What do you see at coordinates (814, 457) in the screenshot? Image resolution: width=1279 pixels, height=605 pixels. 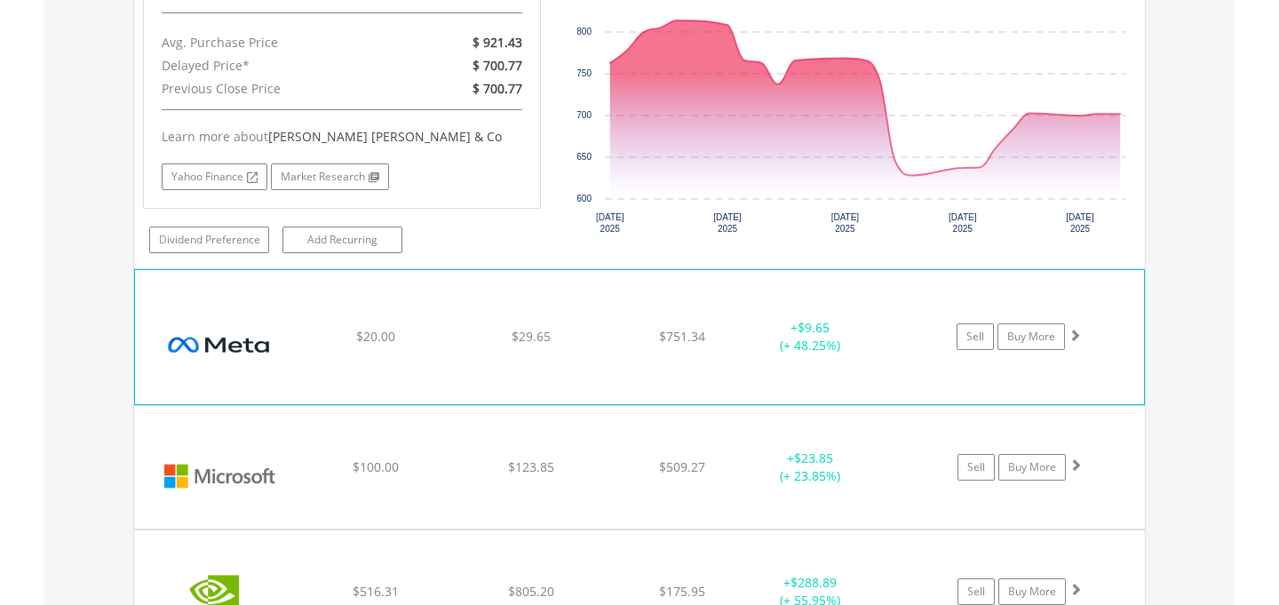 I see `span: $23.85` at bounding box center [814, 457].